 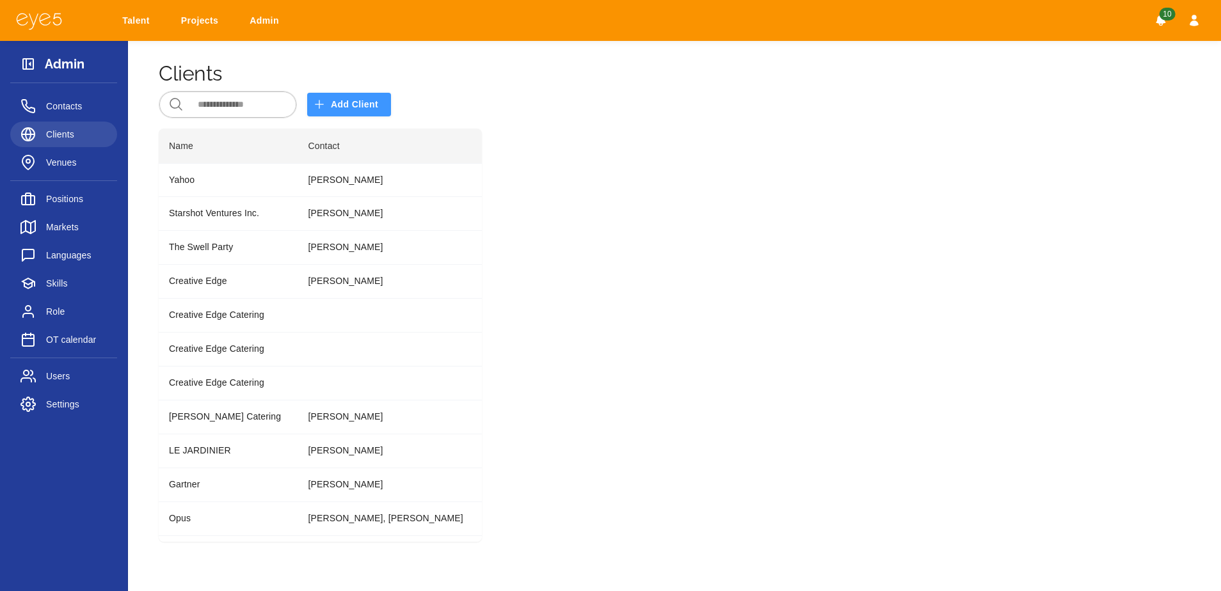 What do you see at coordinates (266, 20) in the screenshot?
I see `a: Admin` at bounding box center [266, 20].